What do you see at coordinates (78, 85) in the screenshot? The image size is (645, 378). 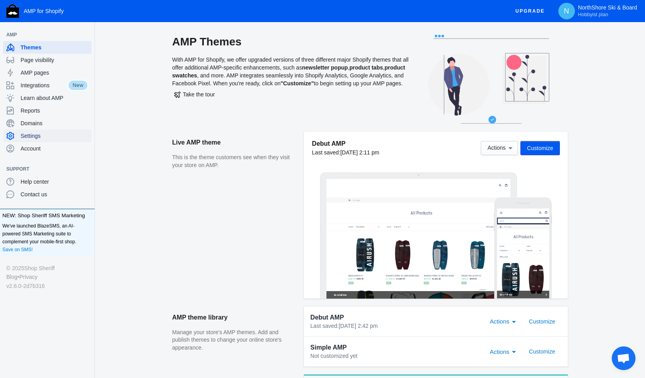 I see `span: New` at bounding box center [78, 85].